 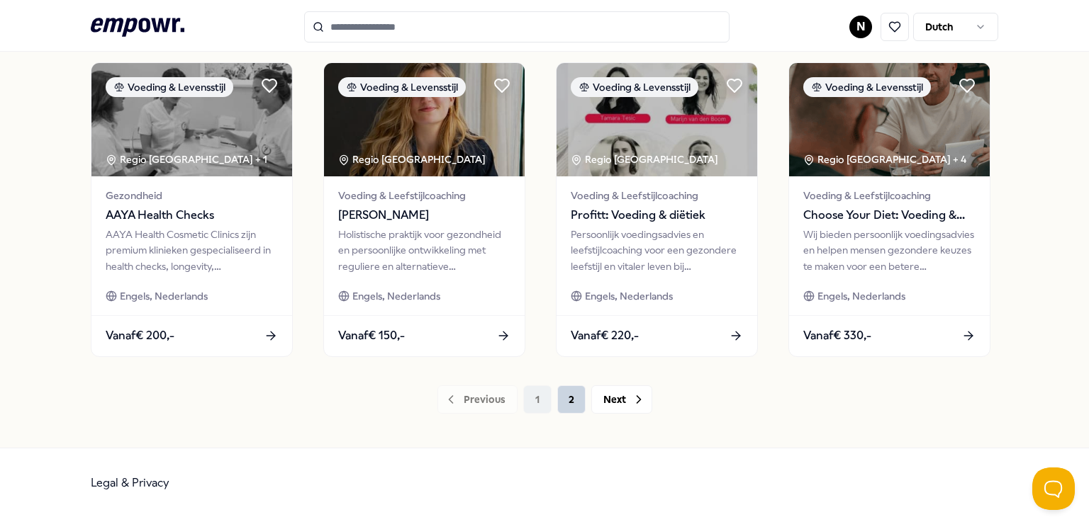 What do you see at coordinates (517, 27) in the screenshot?
I see `input: Search for products, categories or subcategories` at bounding box center [517, 27].